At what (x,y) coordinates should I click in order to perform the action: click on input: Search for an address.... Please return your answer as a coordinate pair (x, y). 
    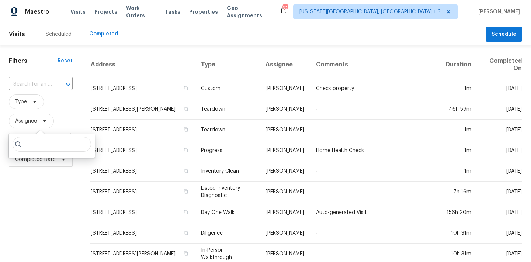
    Looking at the image, I should click on (30, 84).